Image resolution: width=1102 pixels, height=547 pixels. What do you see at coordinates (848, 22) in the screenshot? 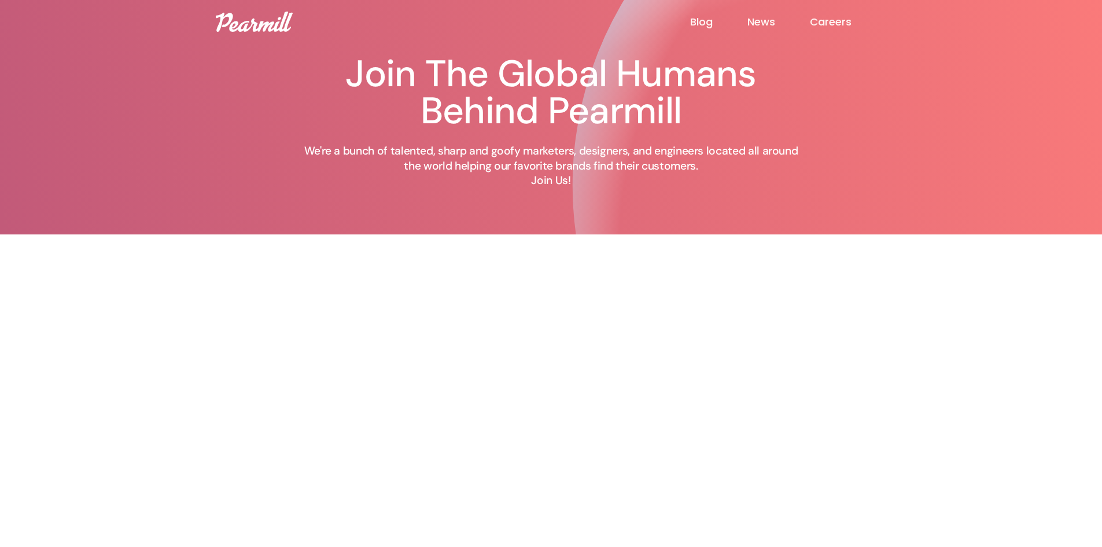
I see `a: Careers` at bounding box center [848, 22].